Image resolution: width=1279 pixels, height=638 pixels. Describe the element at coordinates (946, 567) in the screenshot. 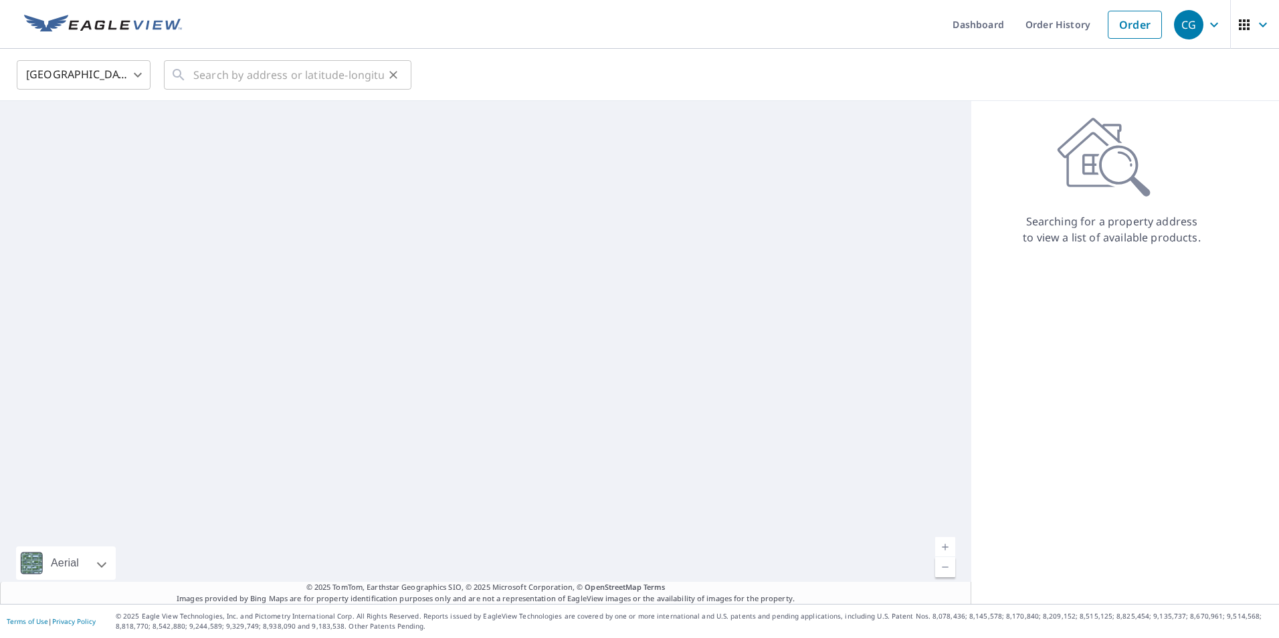

I see `a: Current Level 5, Zoom Out` at that location.